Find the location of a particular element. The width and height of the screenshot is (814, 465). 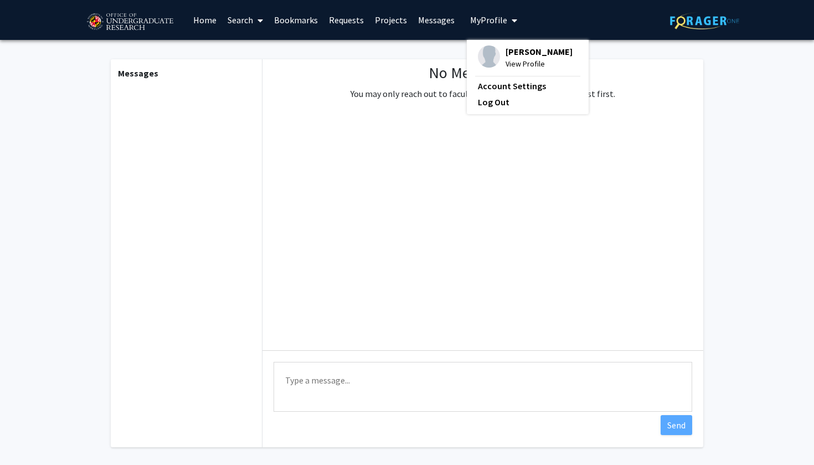

a: Search is located at coordinates (245, 20).